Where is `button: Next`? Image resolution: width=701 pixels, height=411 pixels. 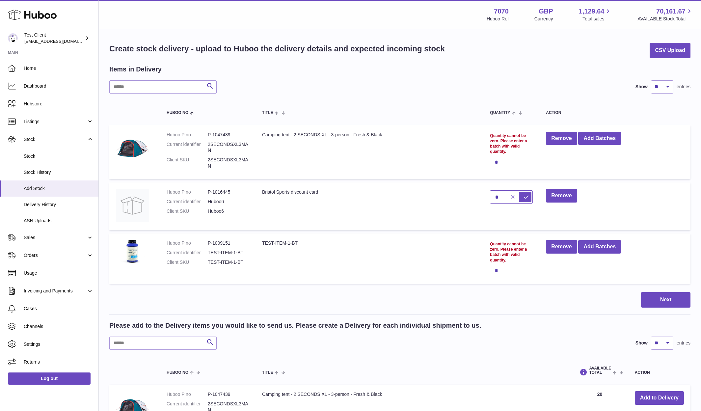
button: Next is located at coordinates (666, 300).